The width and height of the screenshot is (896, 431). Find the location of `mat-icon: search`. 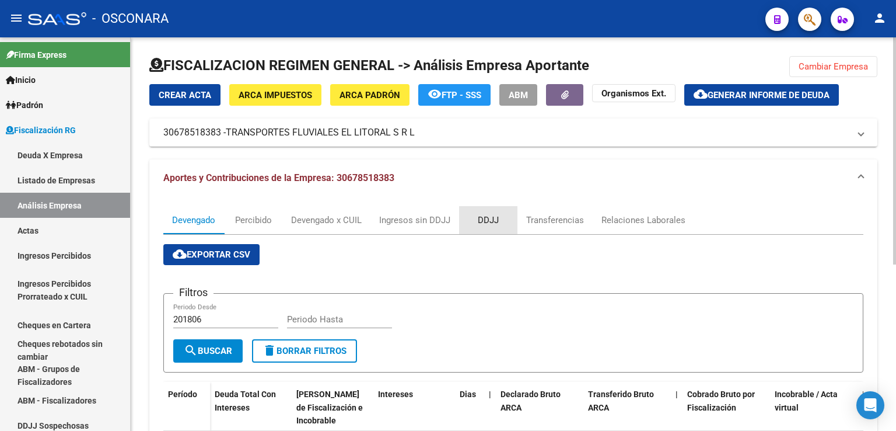

mat-icon: search is located at coordinates (191, 350).